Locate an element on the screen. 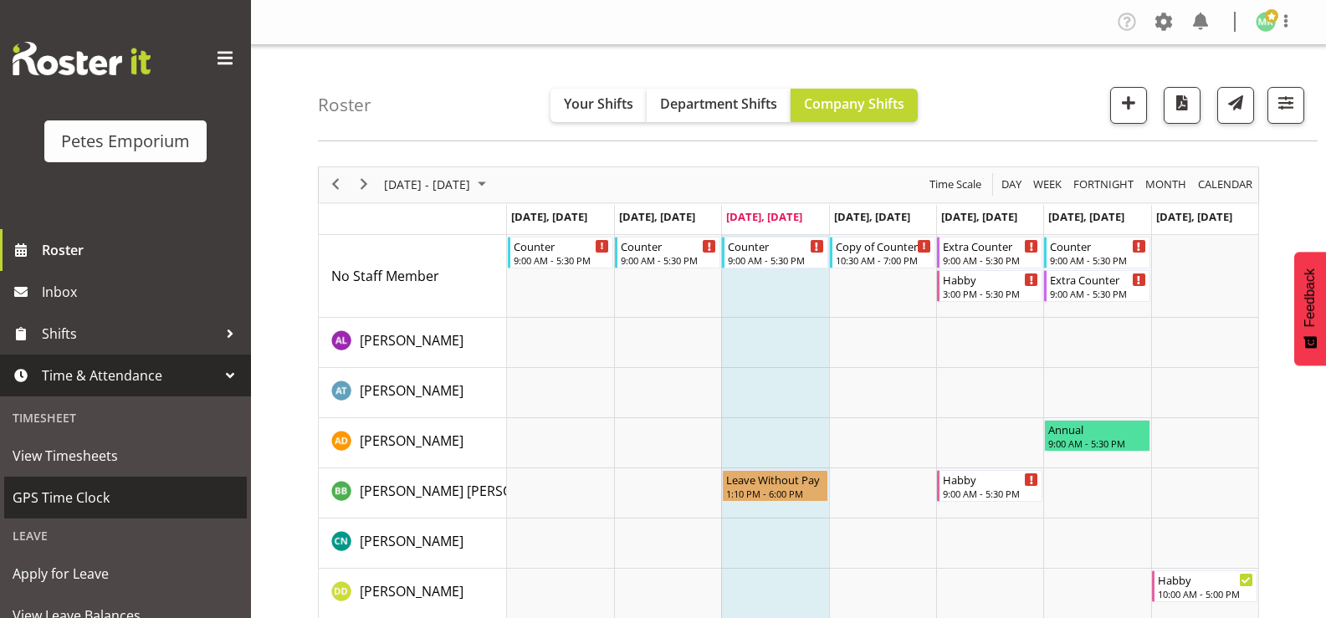 The width and height of the screenshot is (1326, 618). span: Inbox is located at coordinates (142, 292).